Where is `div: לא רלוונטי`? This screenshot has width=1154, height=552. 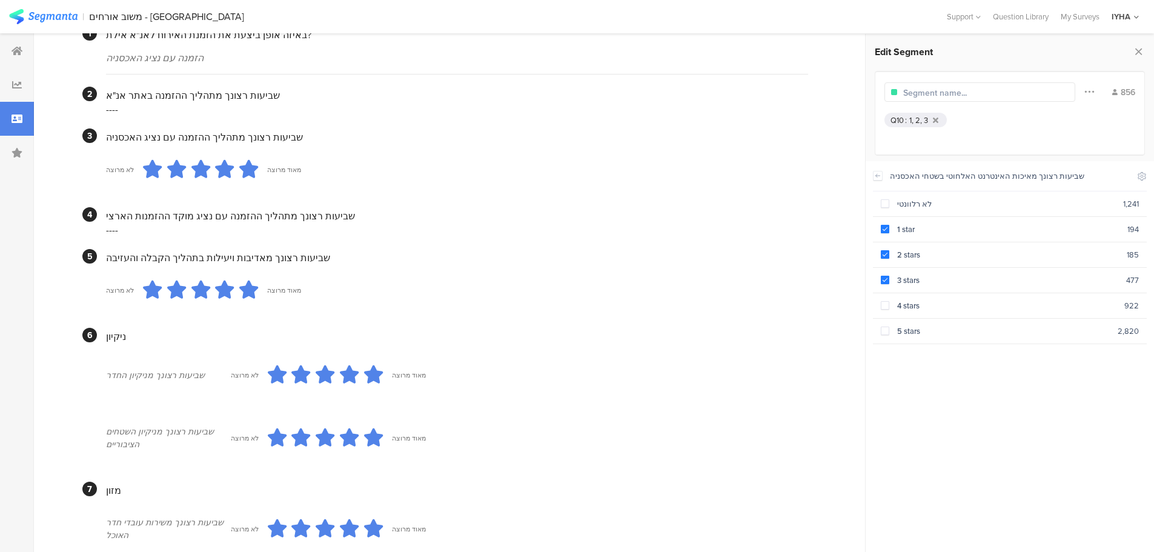
div: לא רלוונטי is located at coordinates (1006, 204).